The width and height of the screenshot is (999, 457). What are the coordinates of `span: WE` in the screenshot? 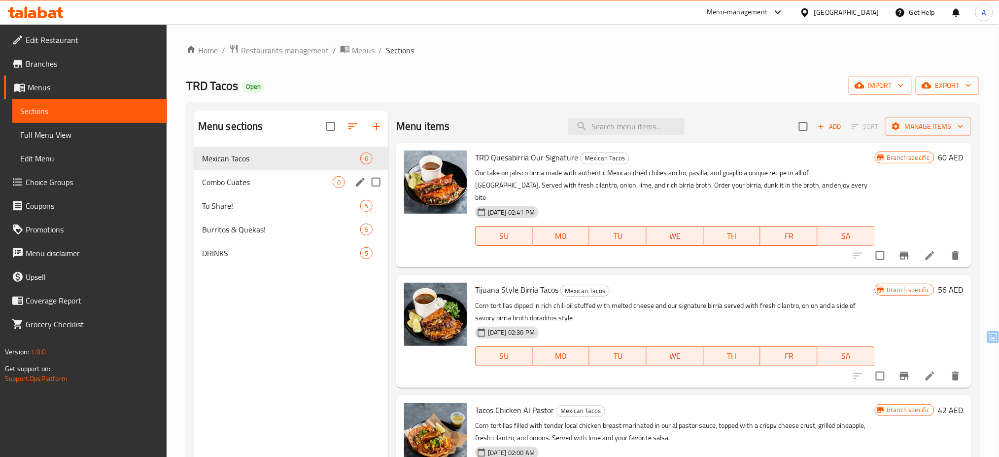 It's located at (675, 355).